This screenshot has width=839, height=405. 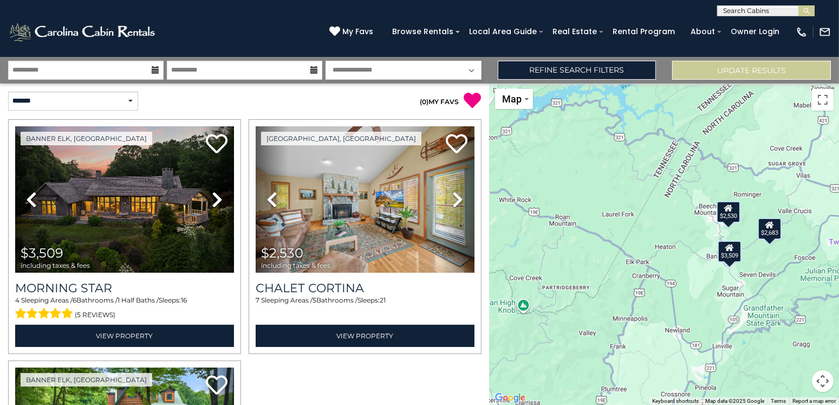 I want to click on div: $2,683, so click(x=769, y=229).